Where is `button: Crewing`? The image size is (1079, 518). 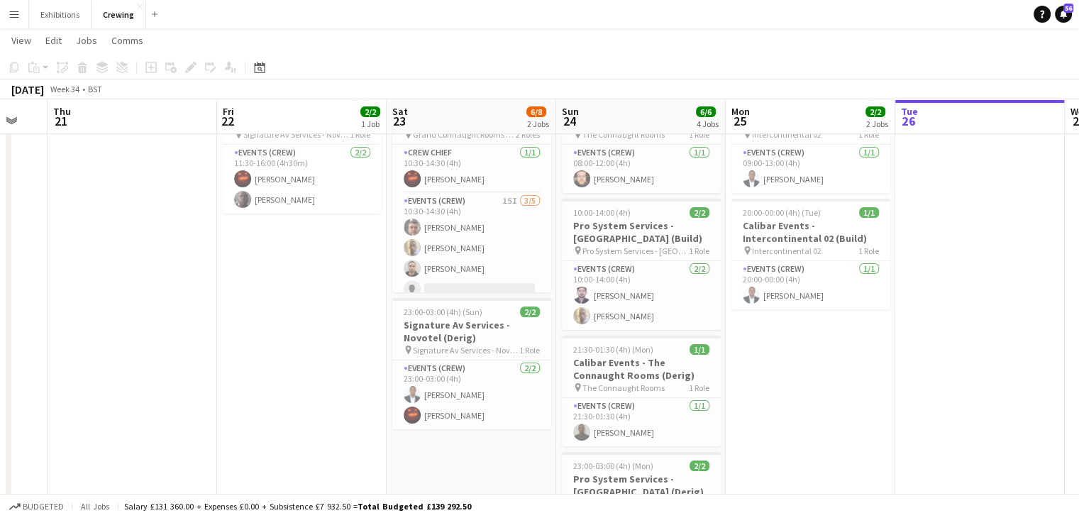
button: Crewing is located at coordinates (119, 14).